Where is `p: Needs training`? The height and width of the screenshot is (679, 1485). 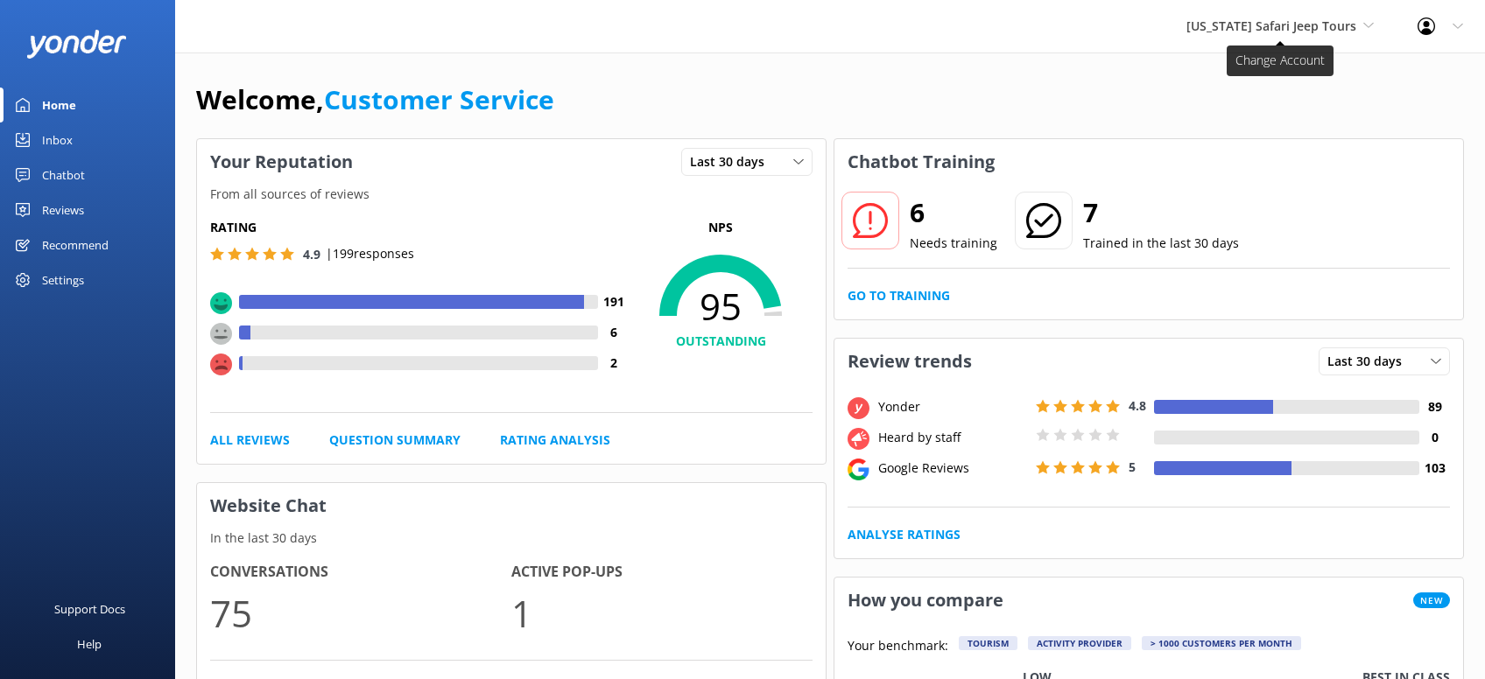 p: Needs training is located at coordinates (953, 243).